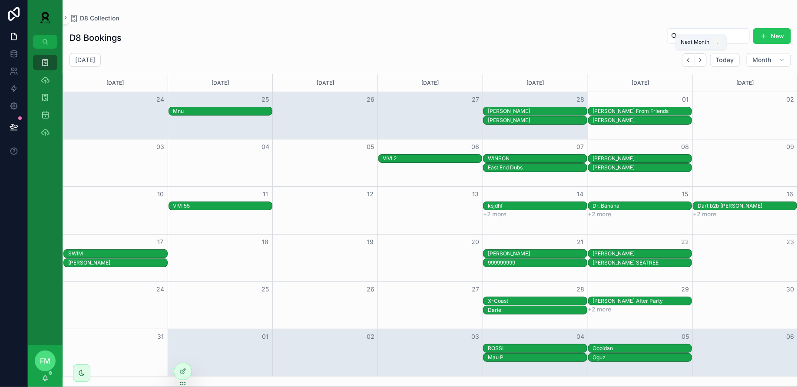 The image size is (798, 387). I want to click on div: ksjdhf, so click(537, 206).